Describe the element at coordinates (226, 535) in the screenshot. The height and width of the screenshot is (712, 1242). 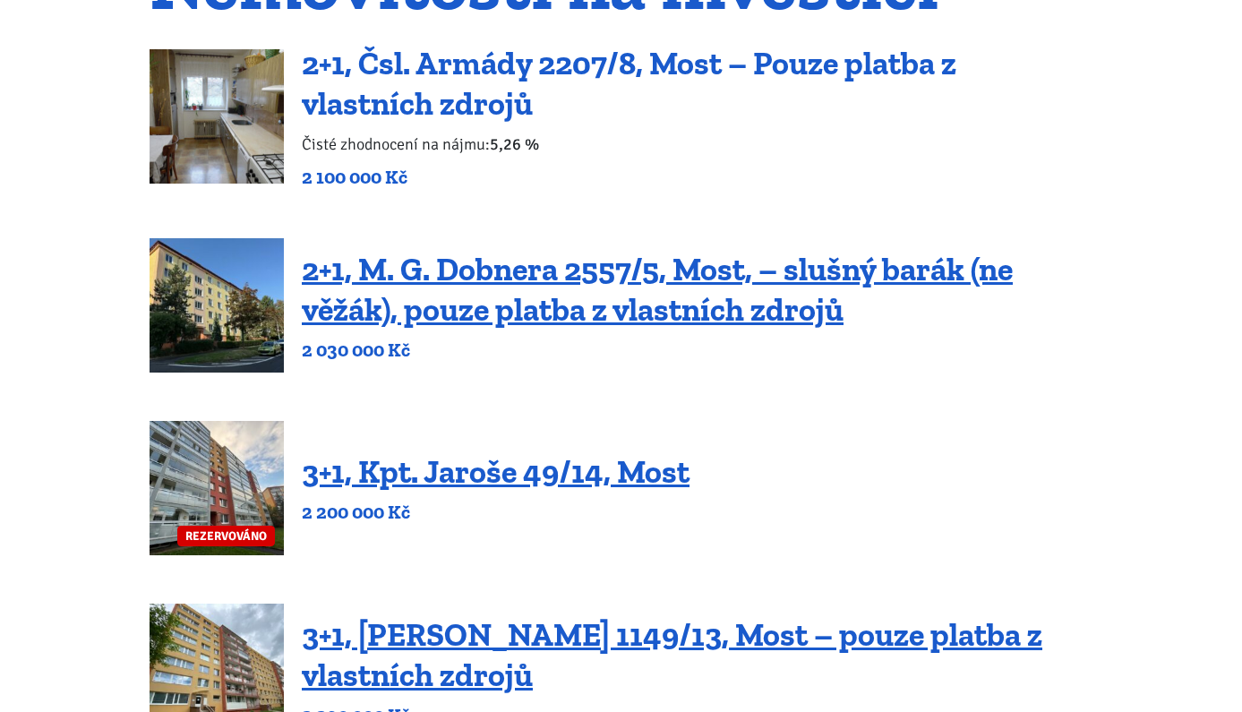
I see `span: REZERVOVÁNO` at that location.